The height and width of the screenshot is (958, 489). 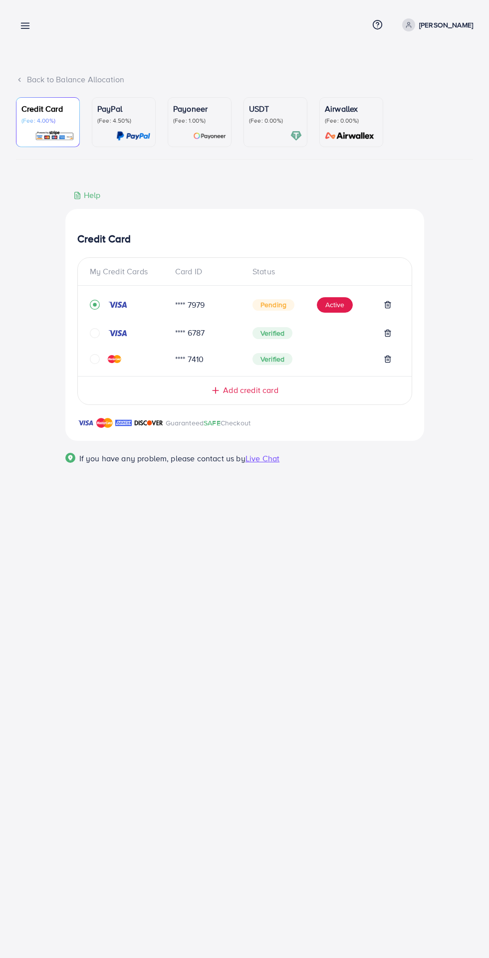 I want to click on p: (Fee: 4.50%), so click(x=124, y=121).